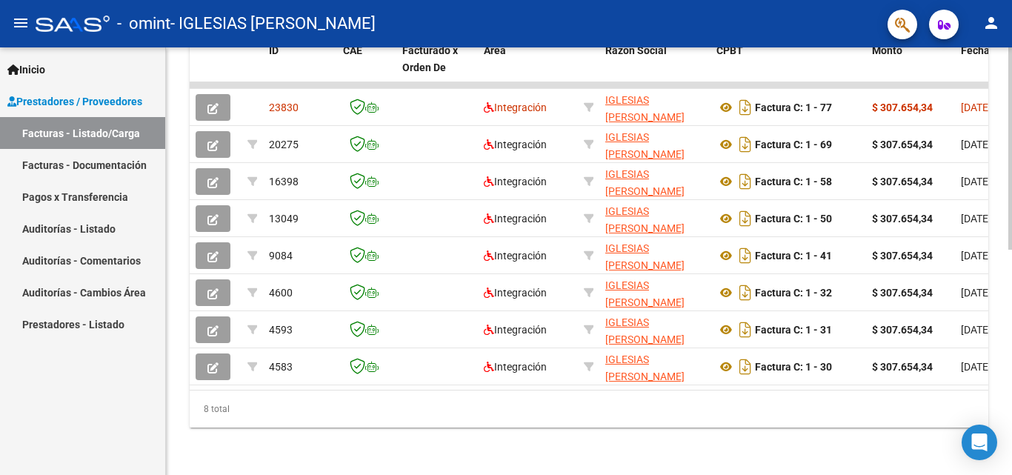 The height and width of the screenshot is (475, 1012). I want to click on span: CPBT, so click(729, 50).